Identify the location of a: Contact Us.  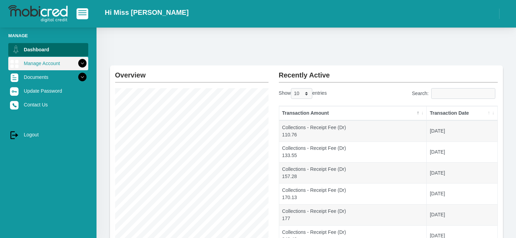
(48, 105).